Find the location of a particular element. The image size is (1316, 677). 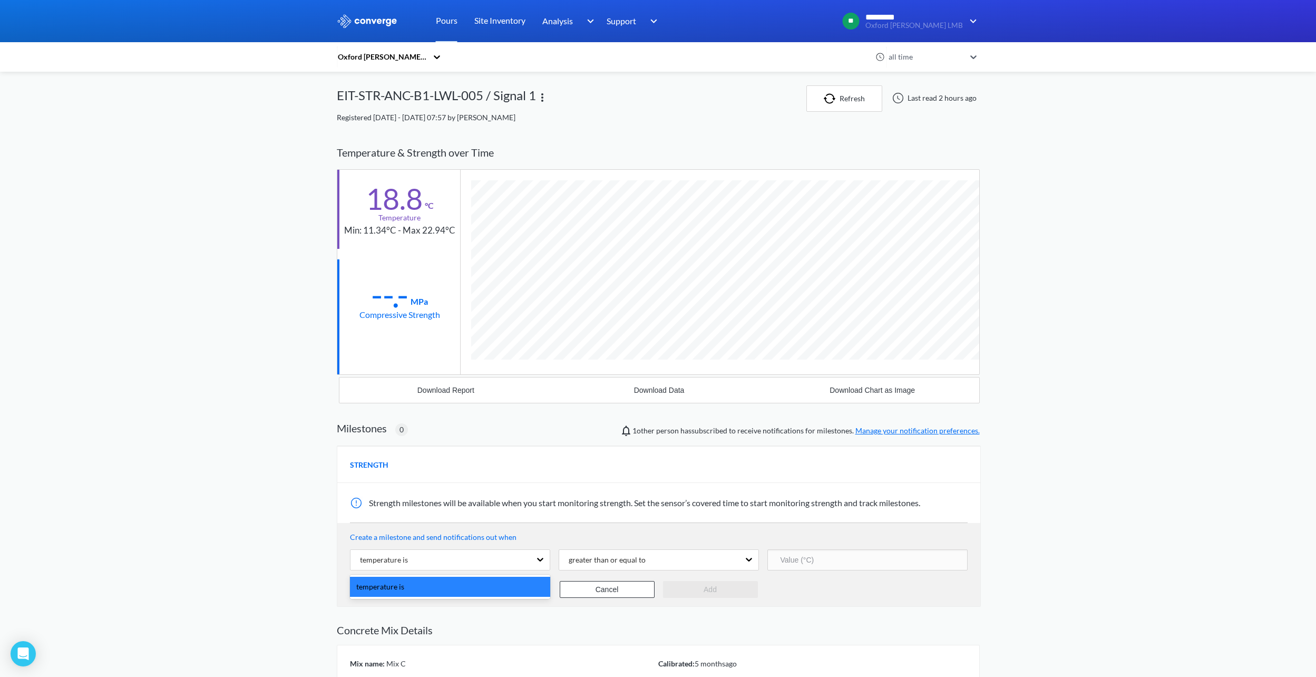

span: Mix name: is located at coordinates (367, 663).